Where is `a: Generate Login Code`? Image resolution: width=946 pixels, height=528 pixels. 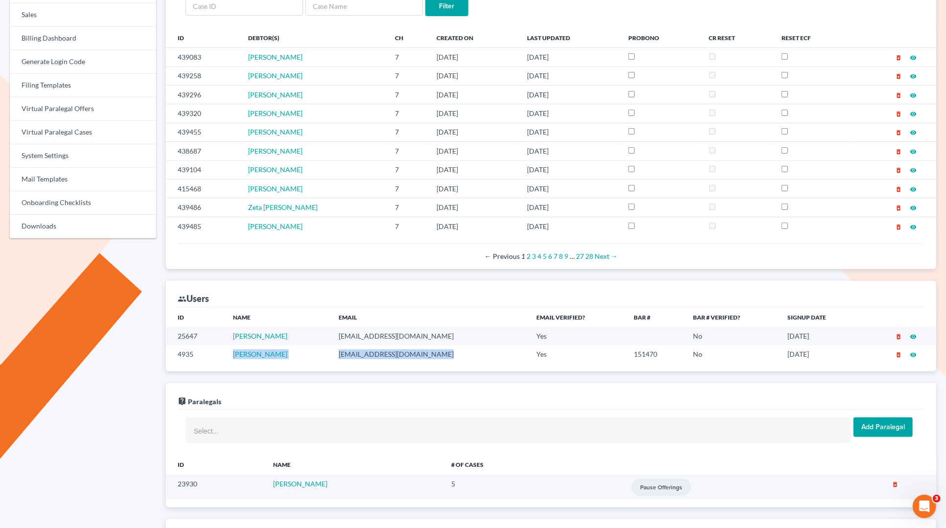 a: Generate Login Code is located at coordinates (83, 62).